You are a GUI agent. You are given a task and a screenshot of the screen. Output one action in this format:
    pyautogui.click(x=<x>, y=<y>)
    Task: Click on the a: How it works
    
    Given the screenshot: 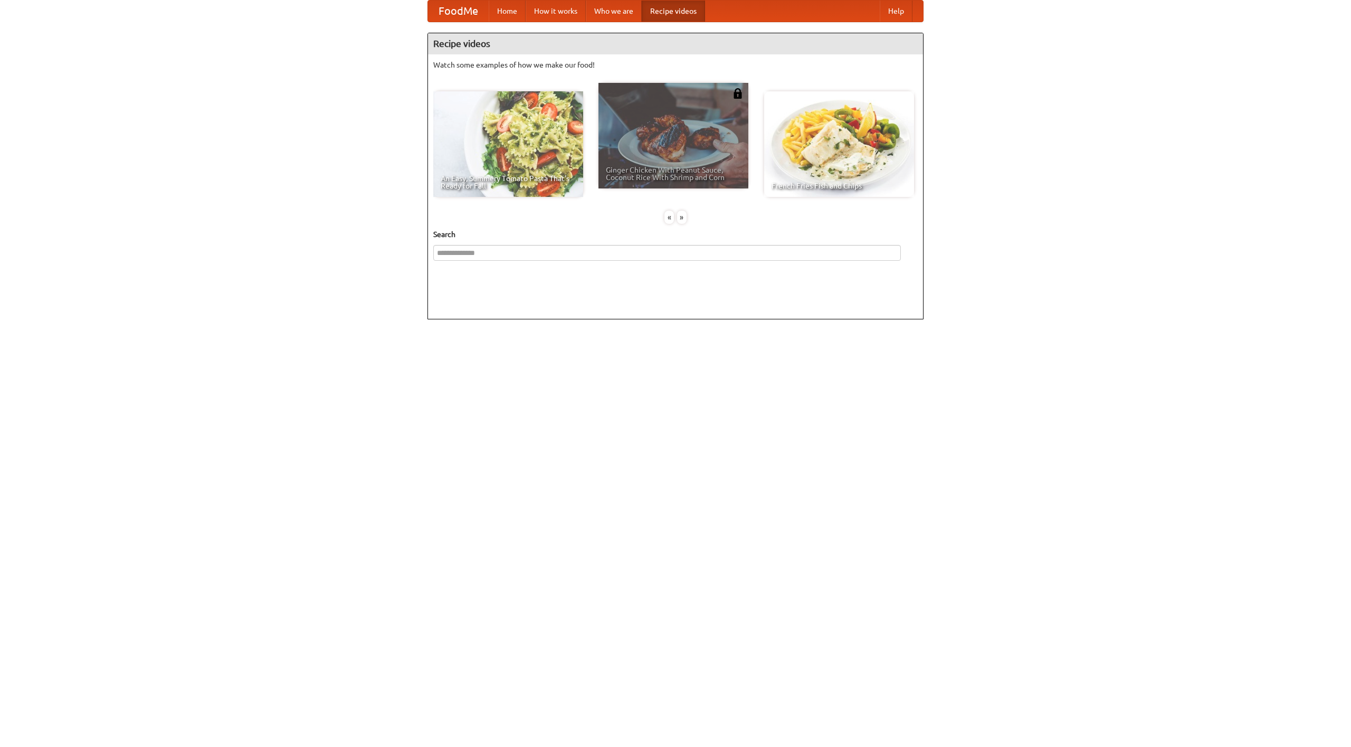 What is the action you would take?
    pyautogui.click(x=556, y=11)
    